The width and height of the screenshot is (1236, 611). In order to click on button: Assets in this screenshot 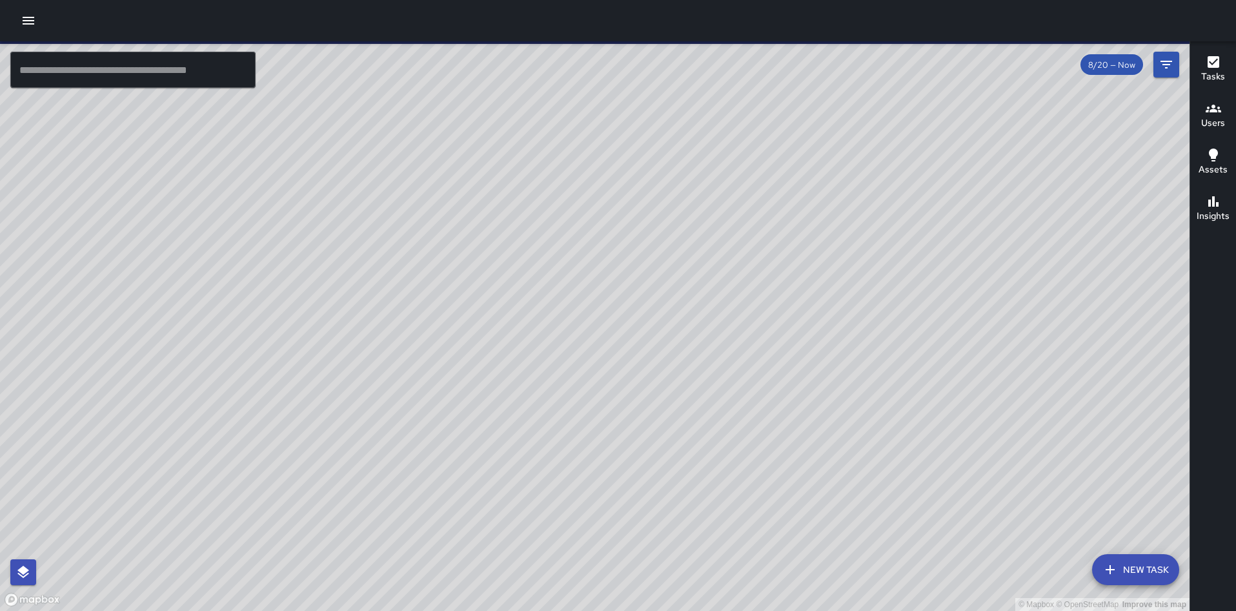, I will do `click(1213, 163)`.